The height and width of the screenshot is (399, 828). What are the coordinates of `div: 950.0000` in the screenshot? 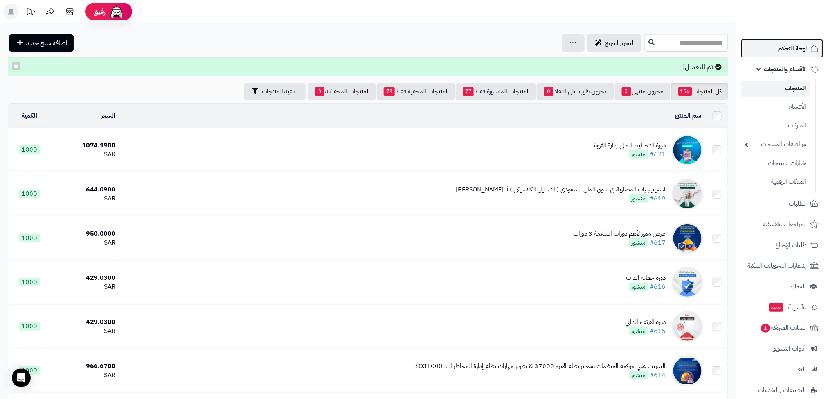 It's located at (84, 234).